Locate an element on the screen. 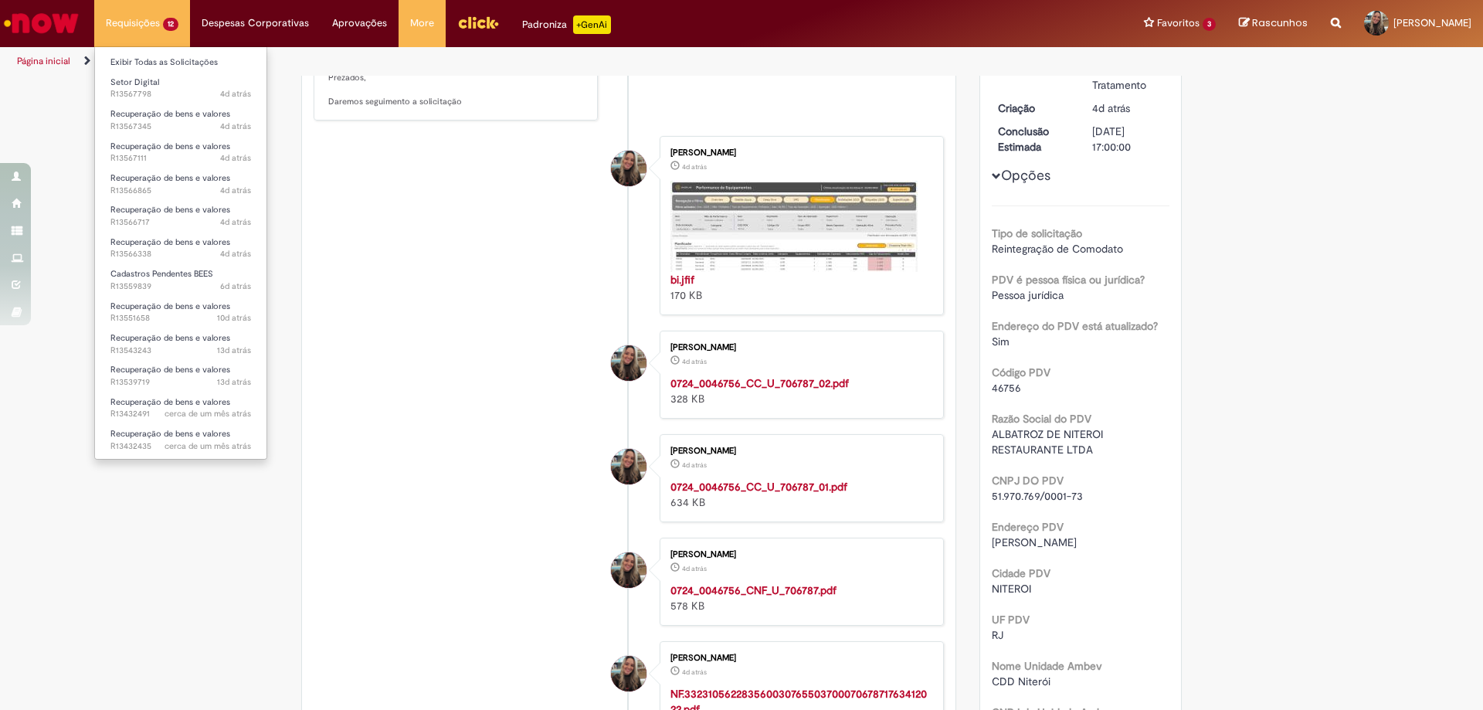 This screenshot has height=710, width=1483. time: 16/09/2025 13:36:25 is located at coordinates (234, 382).